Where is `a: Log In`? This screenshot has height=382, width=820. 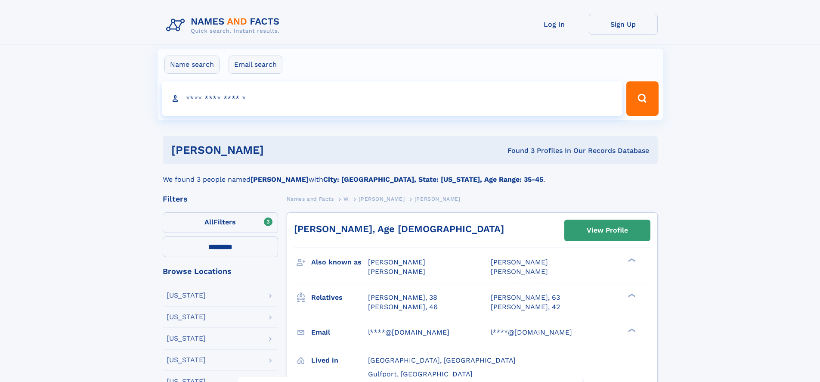 a: Log In is located at coordinates (555, 24).